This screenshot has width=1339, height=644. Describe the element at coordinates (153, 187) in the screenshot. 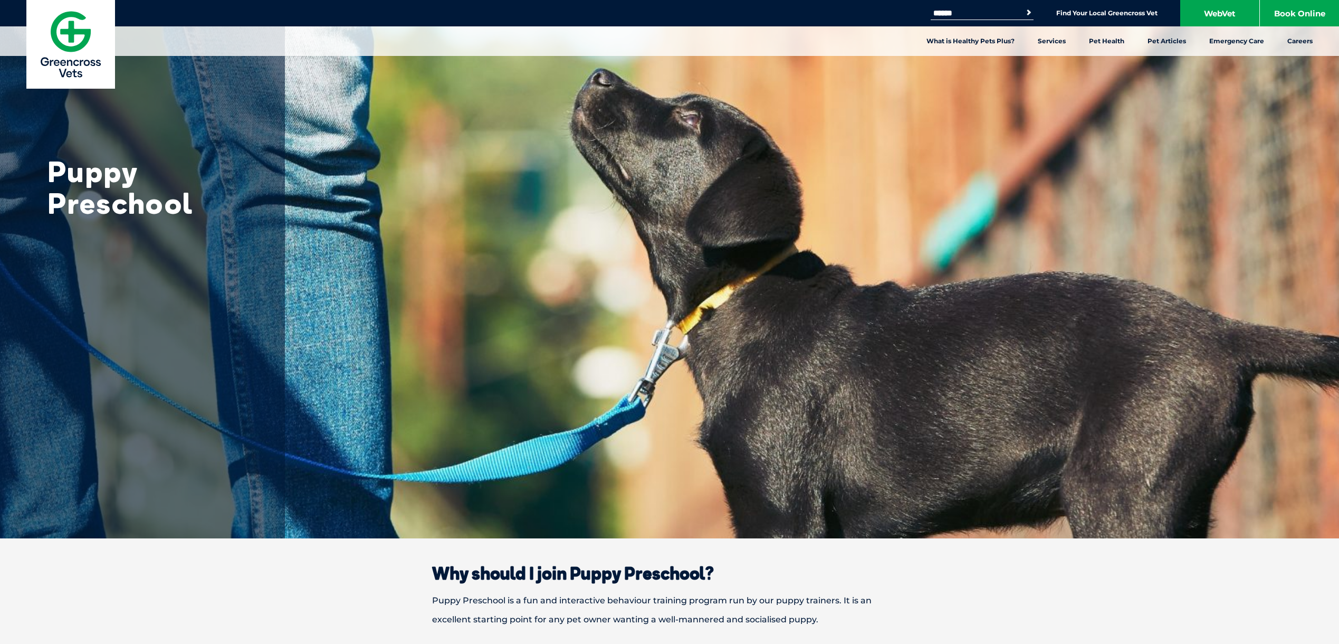

I see `h1: Puppy Preschool` at that location.